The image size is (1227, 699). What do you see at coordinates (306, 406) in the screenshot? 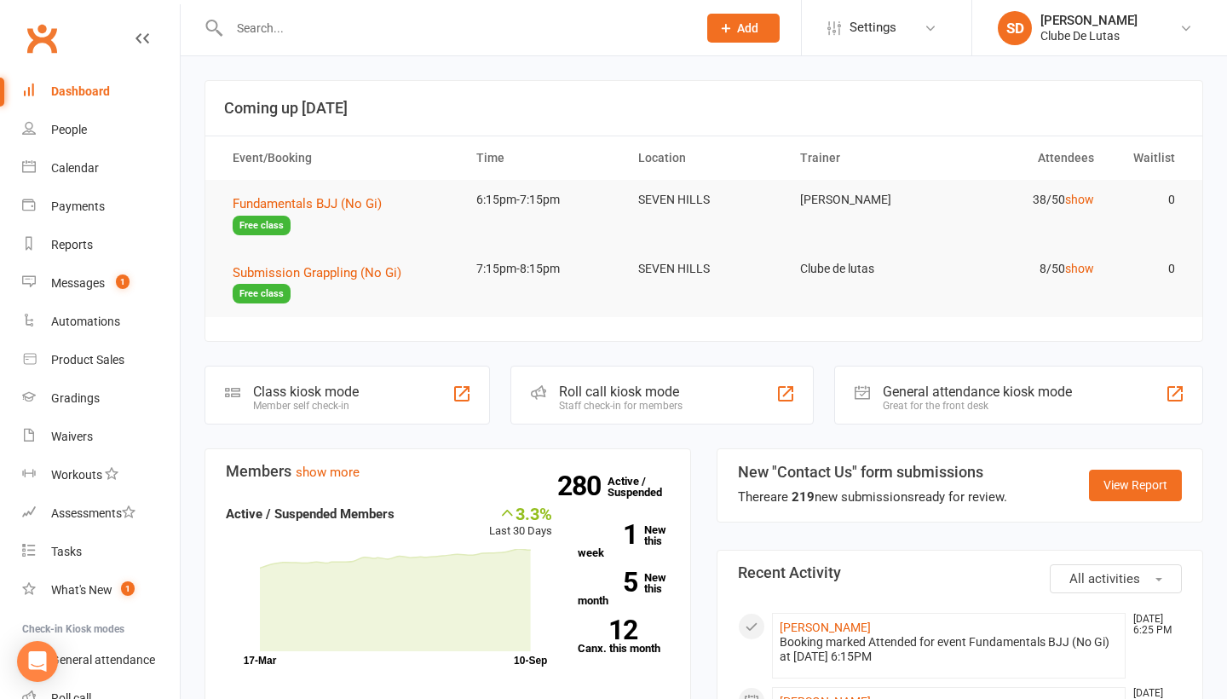
I see `div: Member self check-in` at bounding box center [306, 406].